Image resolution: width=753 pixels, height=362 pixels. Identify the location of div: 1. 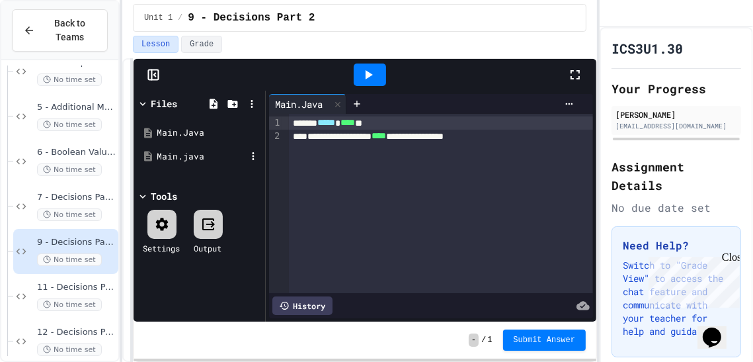
(276, 123).